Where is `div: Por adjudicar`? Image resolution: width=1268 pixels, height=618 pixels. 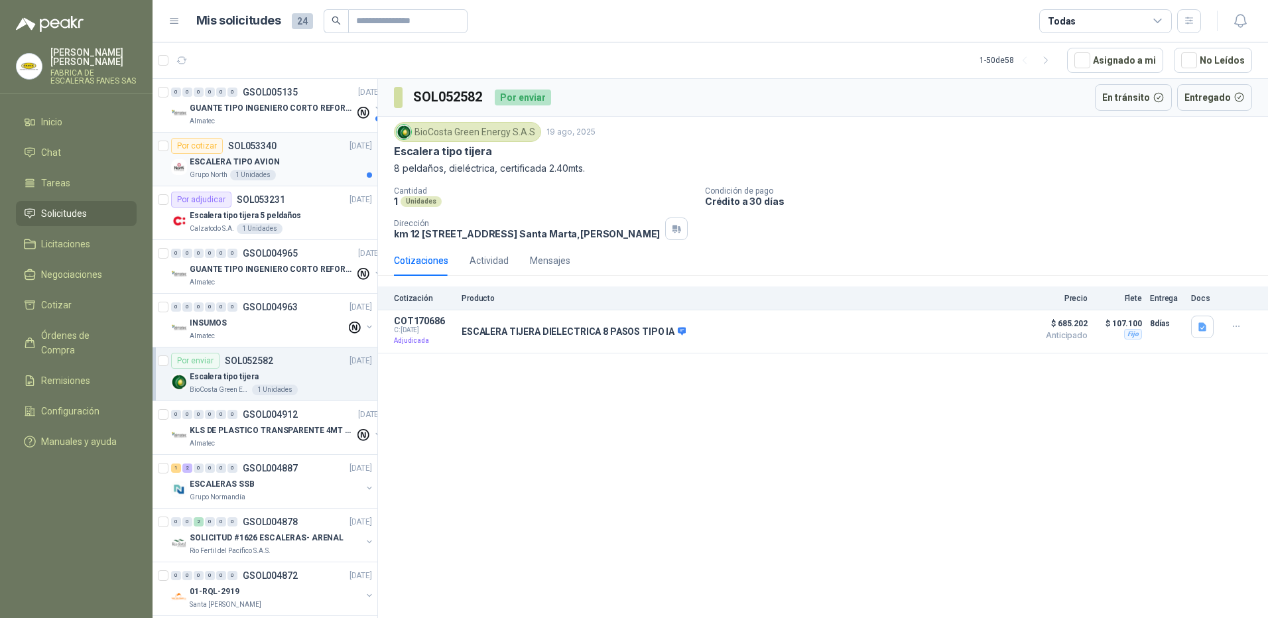 div: Por adjudicar is located at coordinates (201, 200).